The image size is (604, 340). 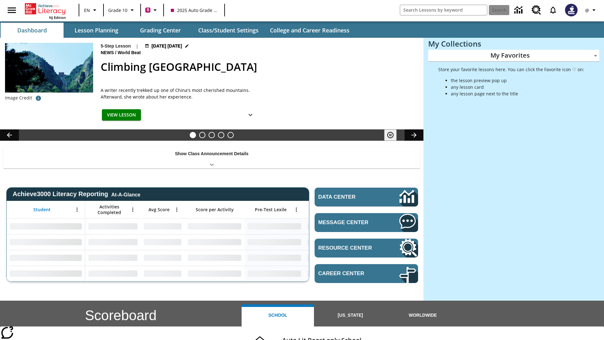 I want to click on a: Career Center, so click(x=366, y=273).